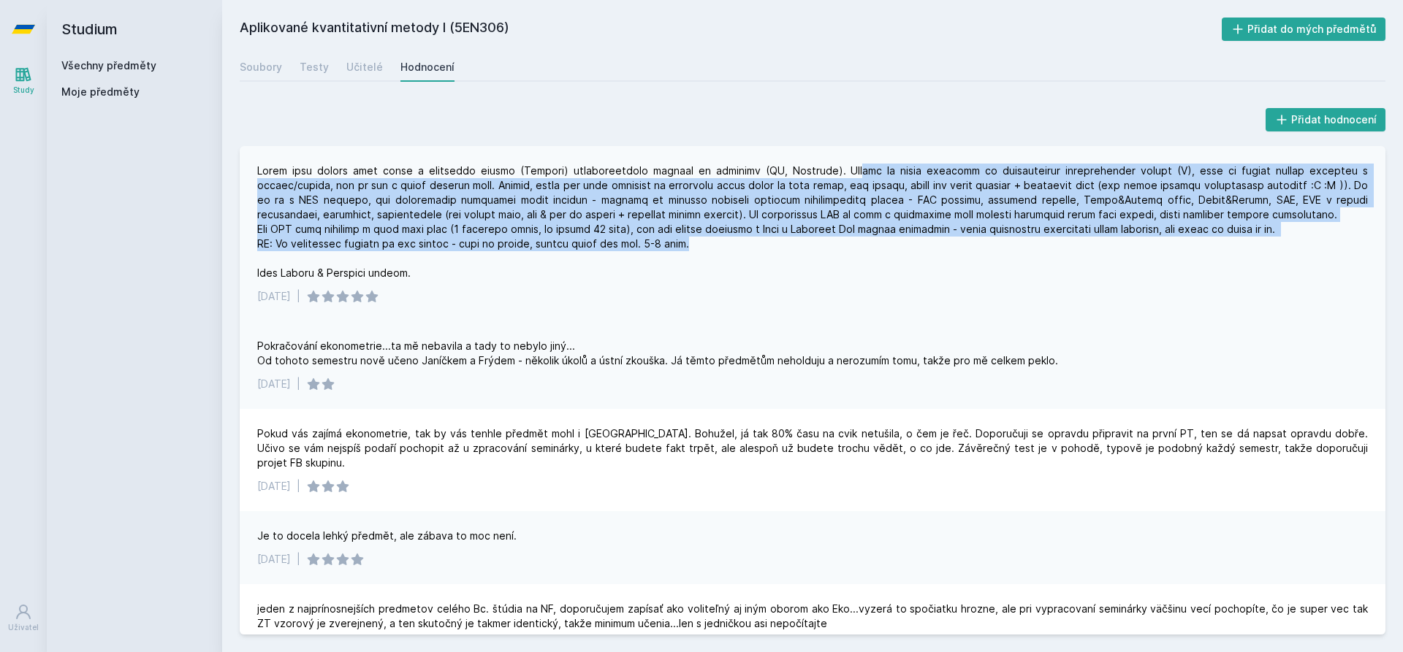  What do you see at coordinates (314, 67) in the screenshot?
I see `a: Testy` at bounding box center [314, 67].